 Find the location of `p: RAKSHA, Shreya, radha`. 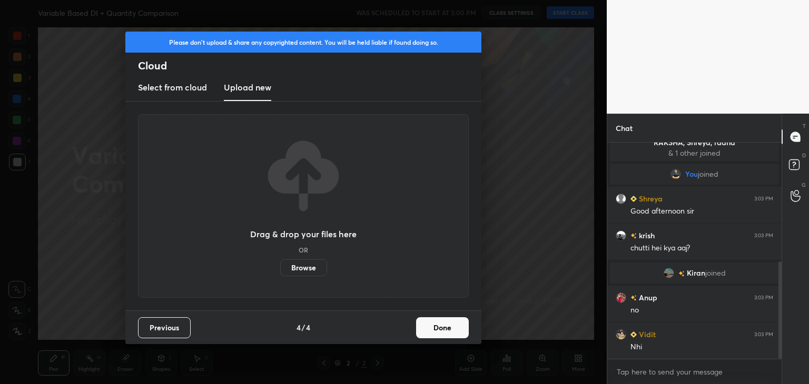

p: RAKSHA, Shreya, radha is located at coordinates (694, 143).